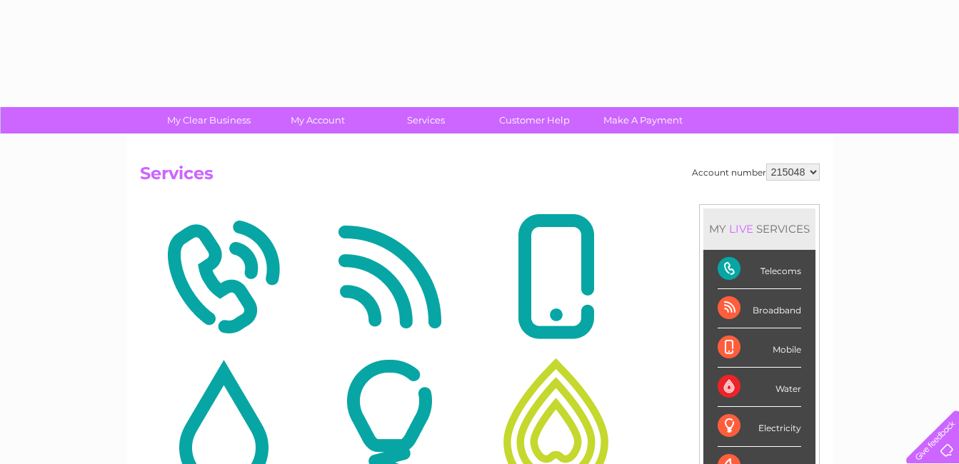  Describe the element at coordinates (555, 277) in the screenshot. I see `img: Mobile` at that location.